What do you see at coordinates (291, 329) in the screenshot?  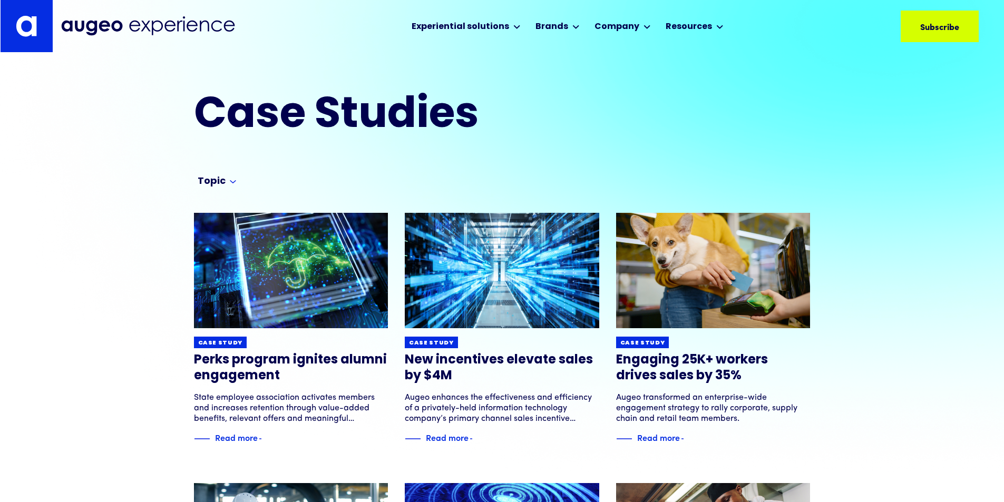 I see `a: Case studyPerks program ignites alumni engagementState employee association activates members and...` at bounding box center [291, 329].